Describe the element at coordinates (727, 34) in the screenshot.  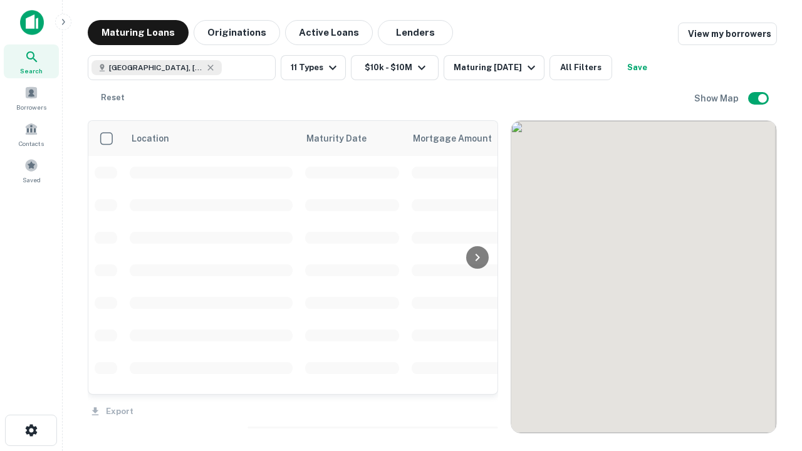
I see `a: View my borrowers` at that location.